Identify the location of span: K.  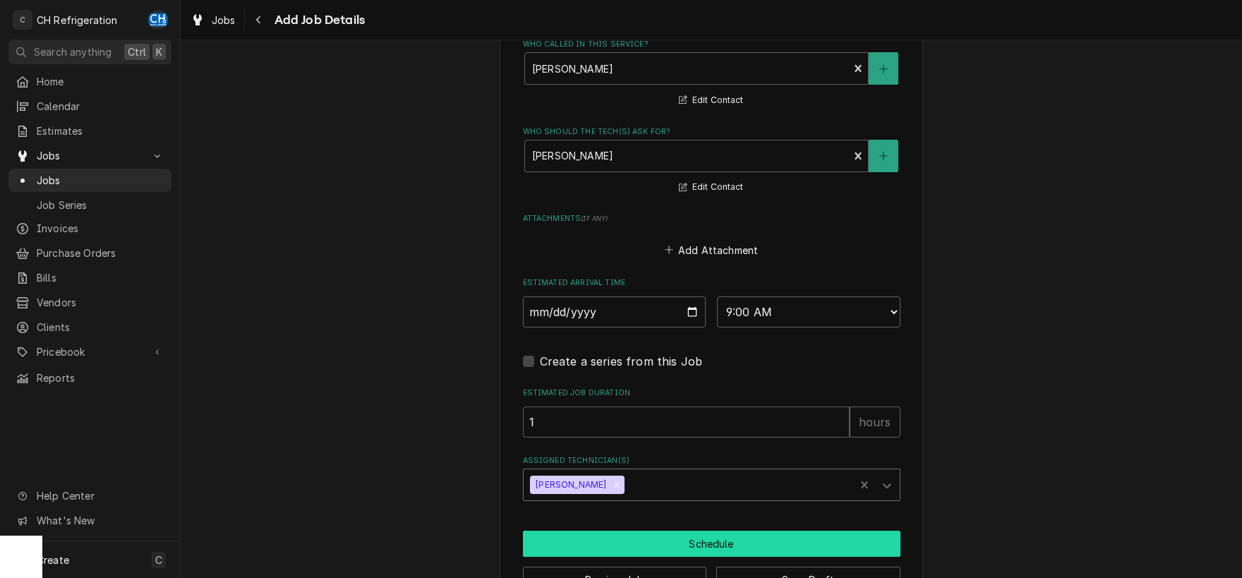
(159, 51).